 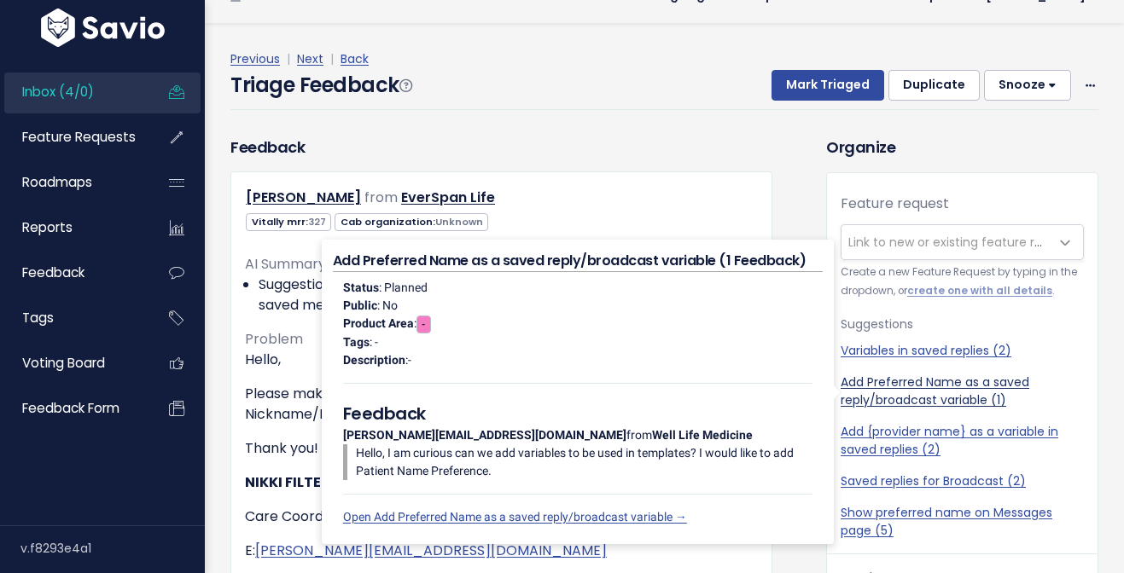 I want to click on h3: Organize, so click(x=962, y=147).